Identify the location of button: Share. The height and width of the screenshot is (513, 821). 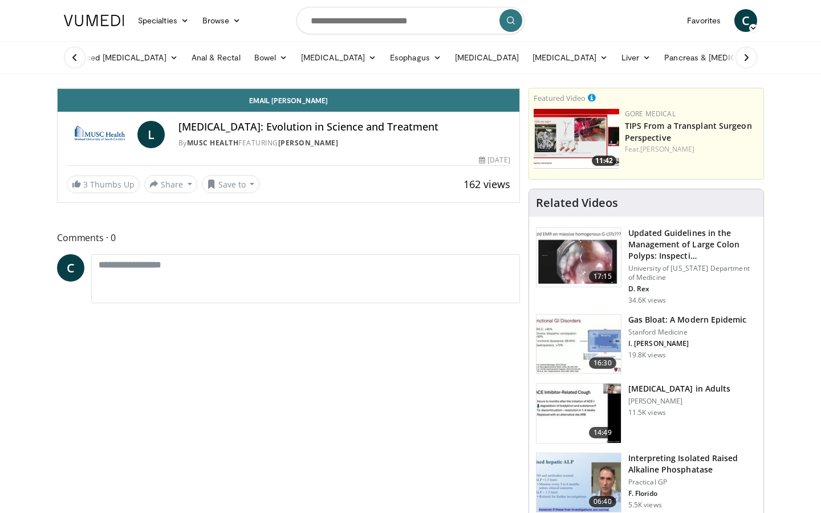
(170, 184).